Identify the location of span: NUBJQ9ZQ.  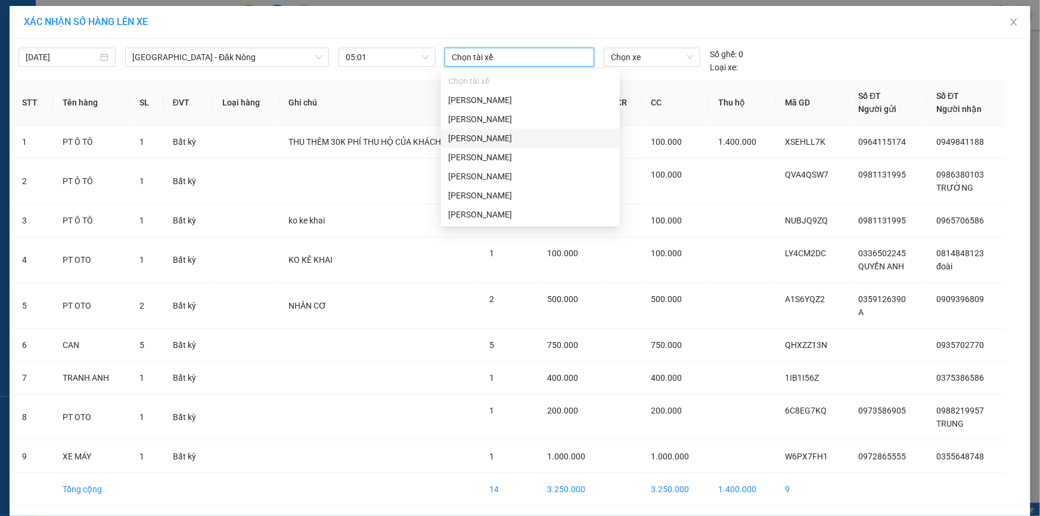
(807, 221).